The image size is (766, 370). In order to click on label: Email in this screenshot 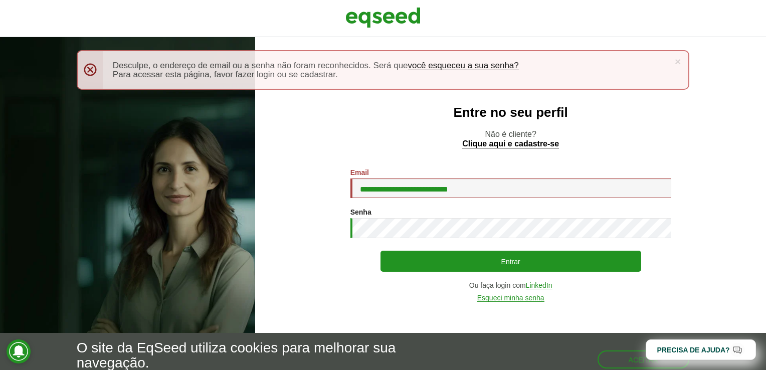, I will do `click(359, 172)`.